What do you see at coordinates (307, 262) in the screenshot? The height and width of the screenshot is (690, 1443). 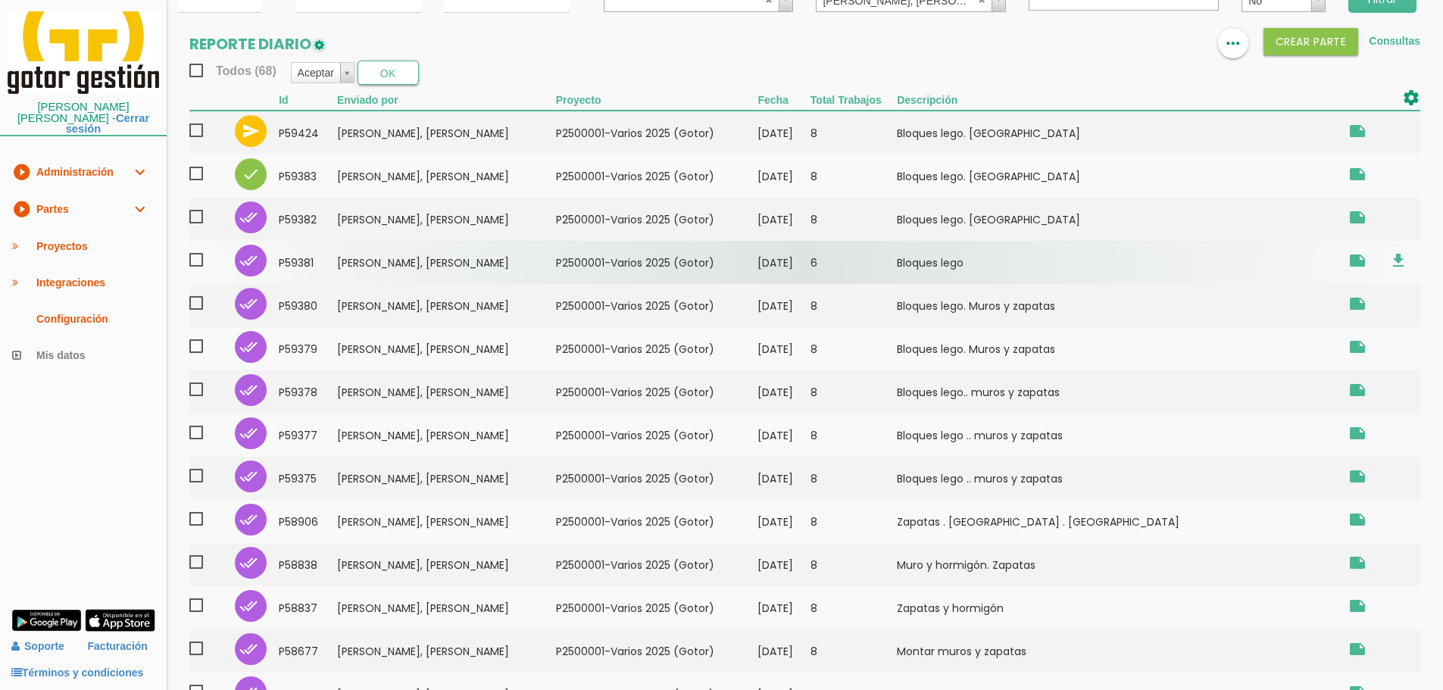 I see `td: 59381` at bounding box center [307, 262].